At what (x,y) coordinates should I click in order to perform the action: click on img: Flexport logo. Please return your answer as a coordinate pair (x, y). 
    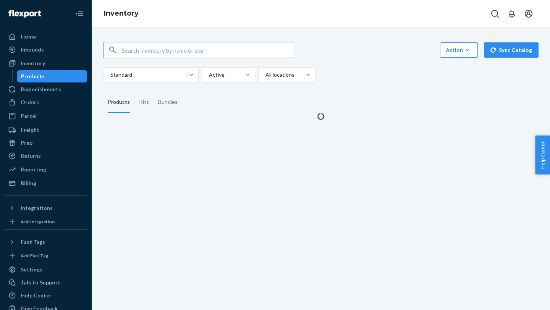
    Looking at the image, I should click on (24, 14).